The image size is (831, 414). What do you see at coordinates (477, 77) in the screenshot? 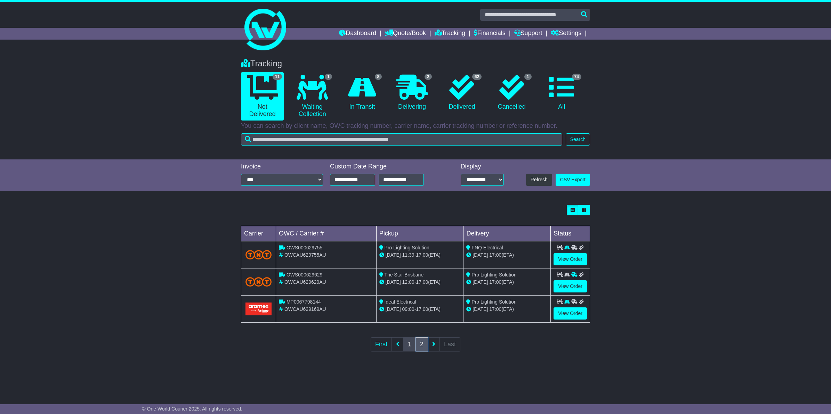
I see `span: 62` at bounding box center [477, 77].